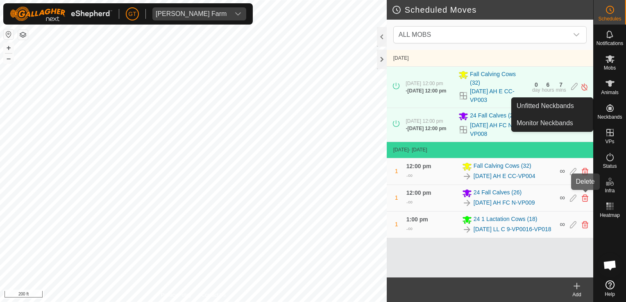  I want to click on span: Heatmap, so click(609, 215).